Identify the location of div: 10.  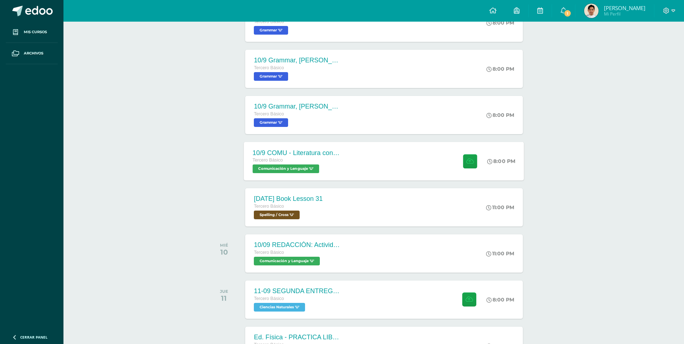
(224, 252).